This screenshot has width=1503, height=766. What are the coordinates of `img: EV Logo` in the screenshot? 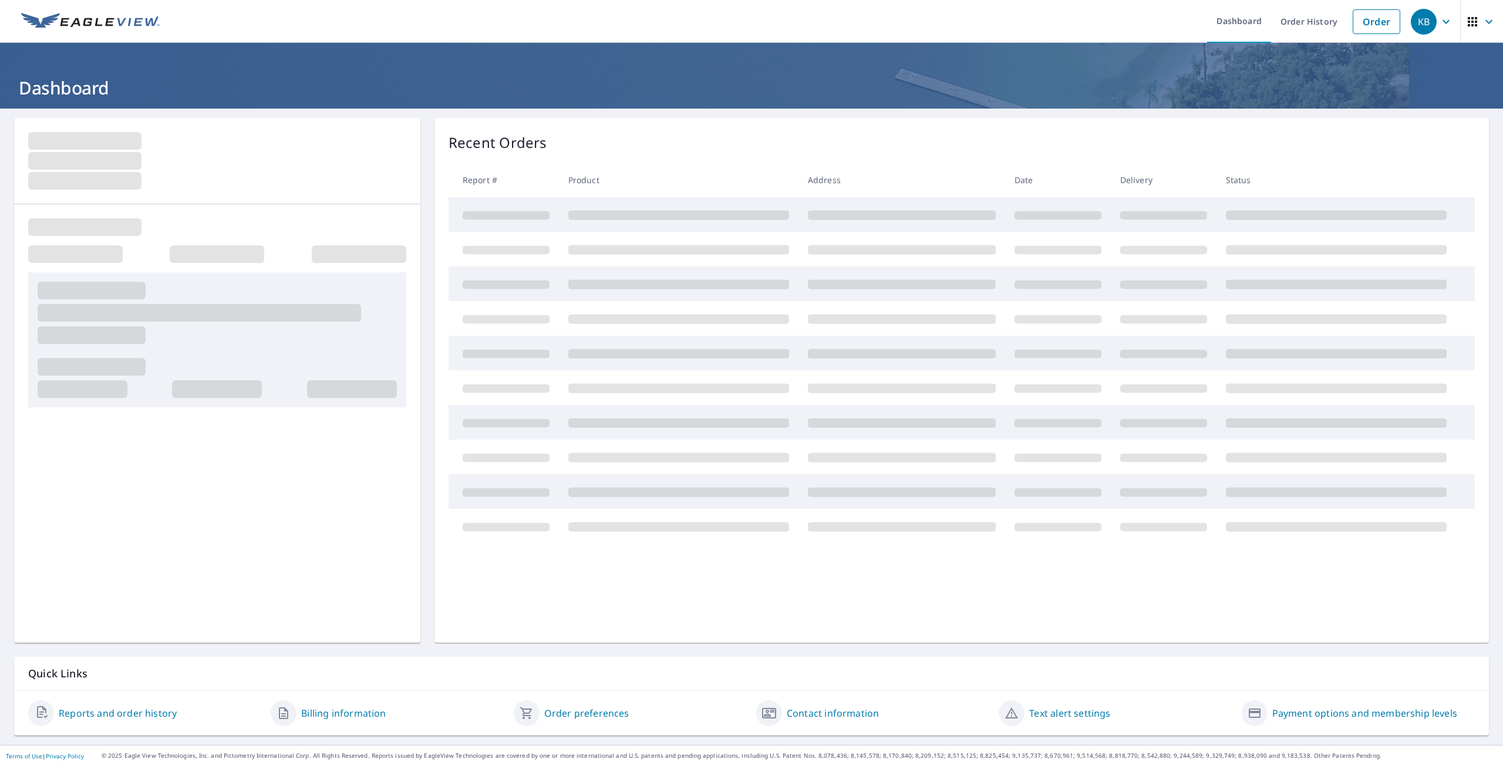 It's located at (90, 22).